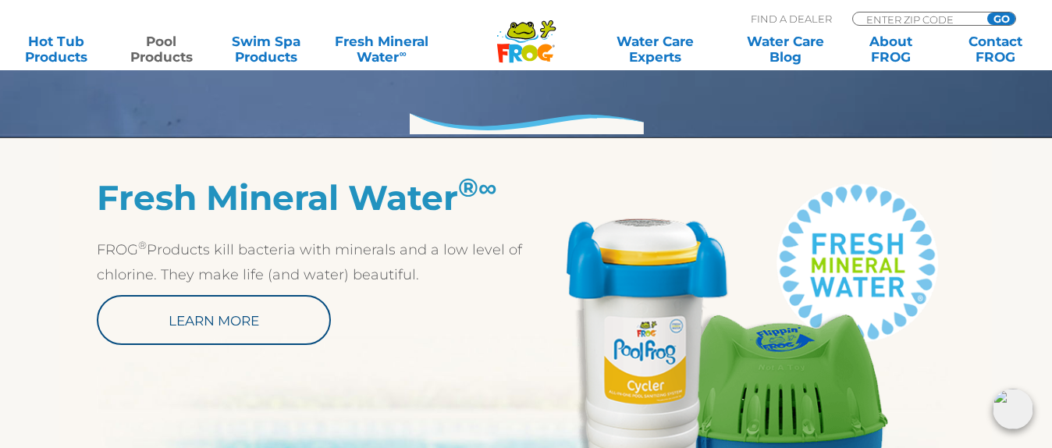 The height and width of the screenshot is (448, 1052). Describe the element at coordinates (1013, 409) in the screenshot. I see `img: openIcon` at that location.